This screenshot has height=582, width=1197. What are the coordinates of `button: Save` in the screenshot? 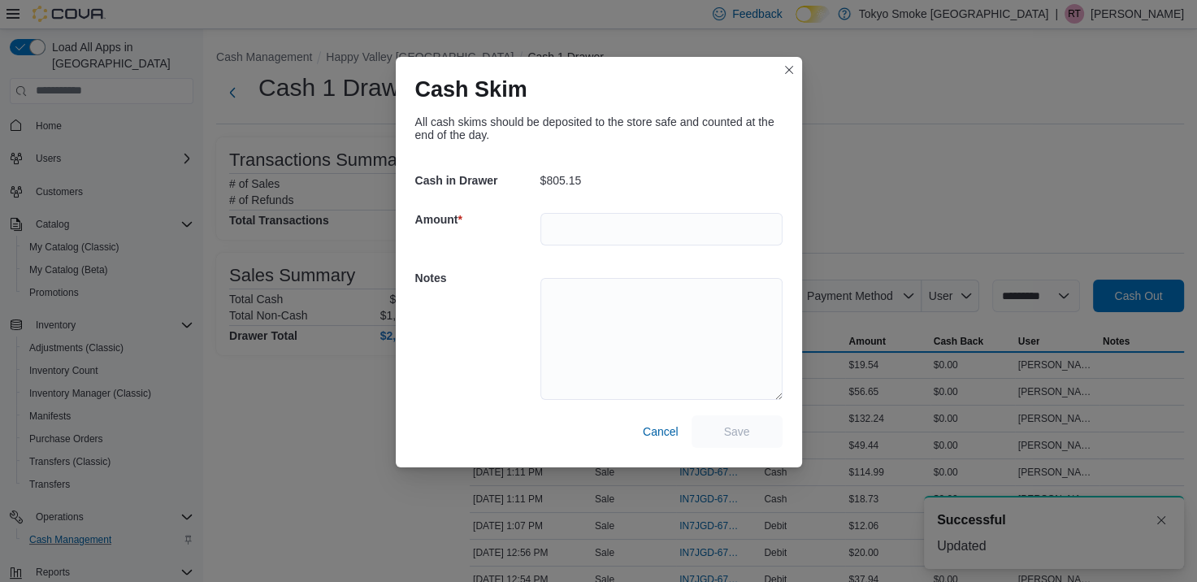 It's located at (737, 432).